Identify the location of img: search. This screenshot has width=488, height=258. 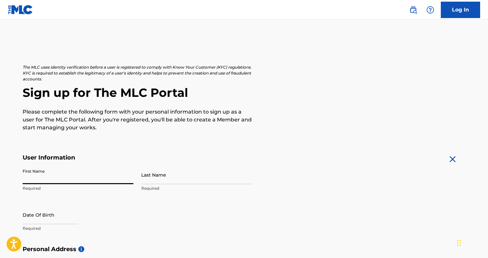
(414, 10).